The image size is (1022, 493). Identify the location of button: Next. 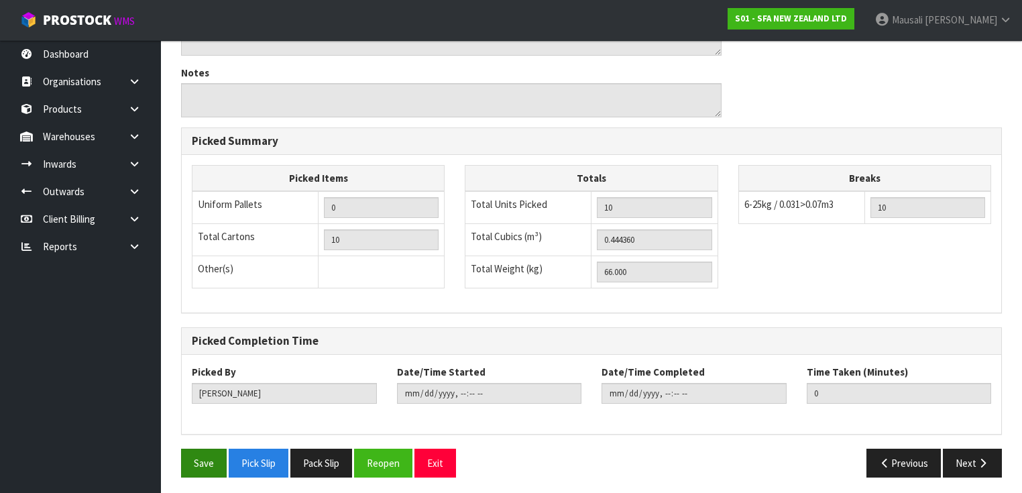
(972, 463).